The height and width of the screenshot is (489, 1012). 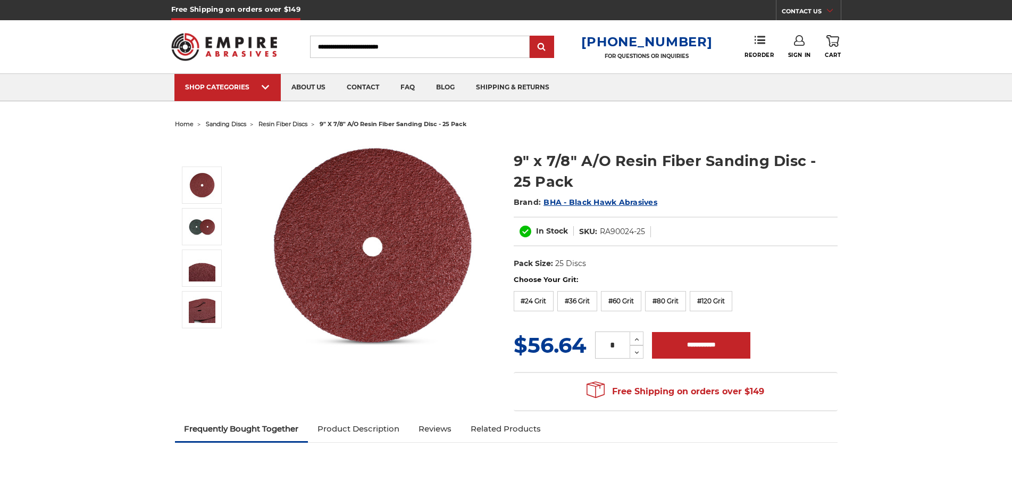 What do you see at coordinates (533, 263) in the screenshot?
I see `dt: Pack Size:` at bounding box center [533, 263].